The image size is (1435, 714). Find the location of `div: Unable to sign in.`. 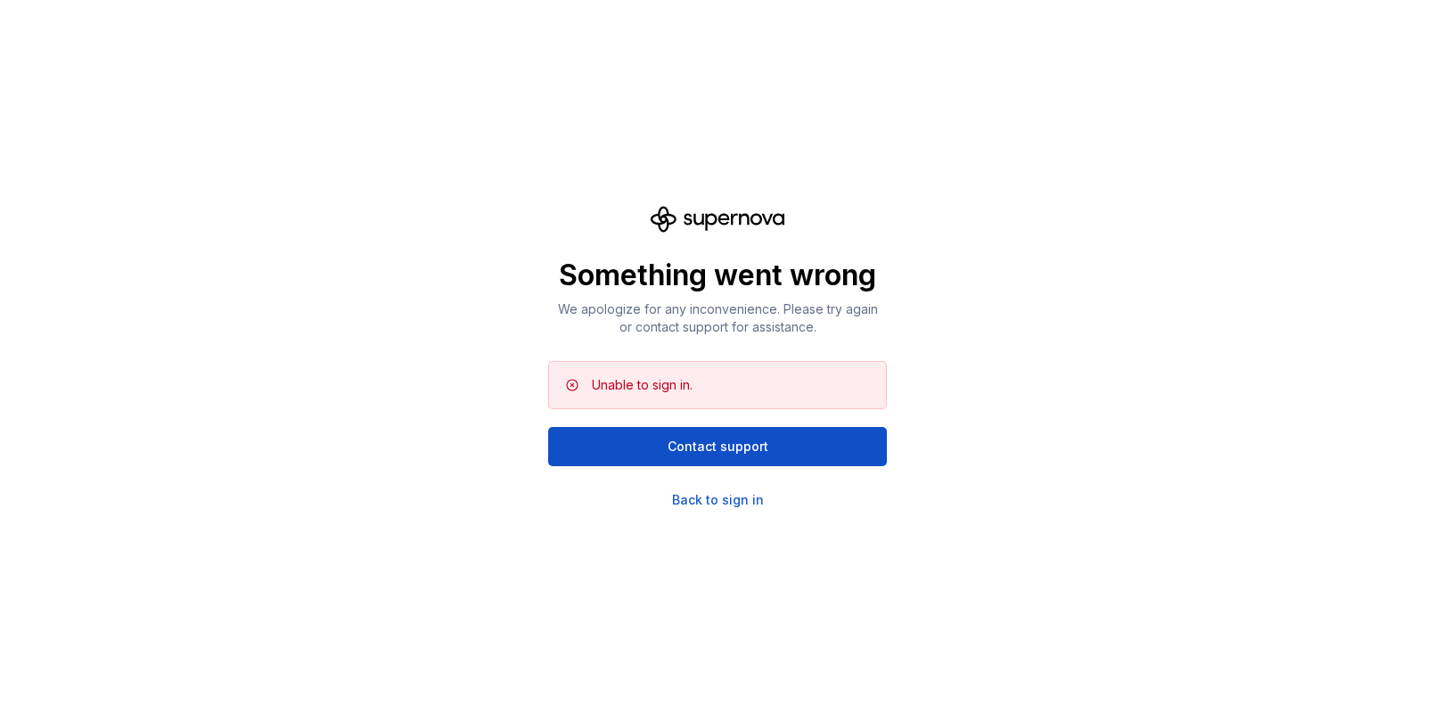

div: Unable to sign in. is located at coordinates (642, 385).